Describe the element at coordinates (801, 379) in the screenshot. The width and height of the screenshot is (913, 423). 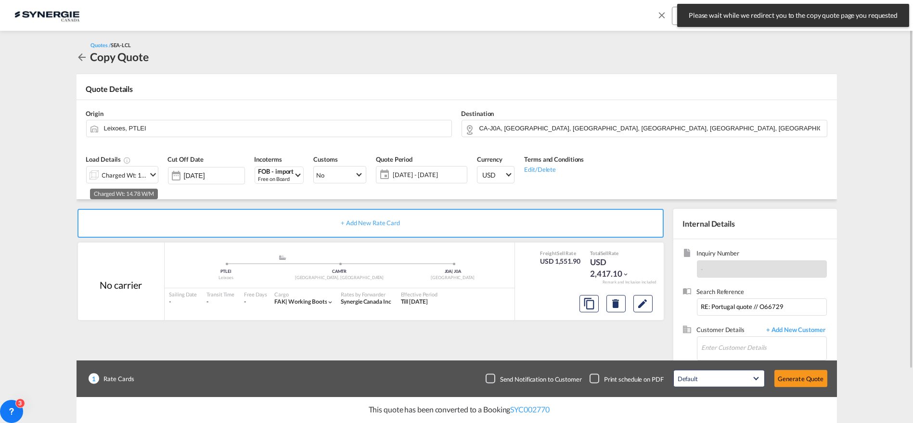
I see `button: Generate Quote` at that location.